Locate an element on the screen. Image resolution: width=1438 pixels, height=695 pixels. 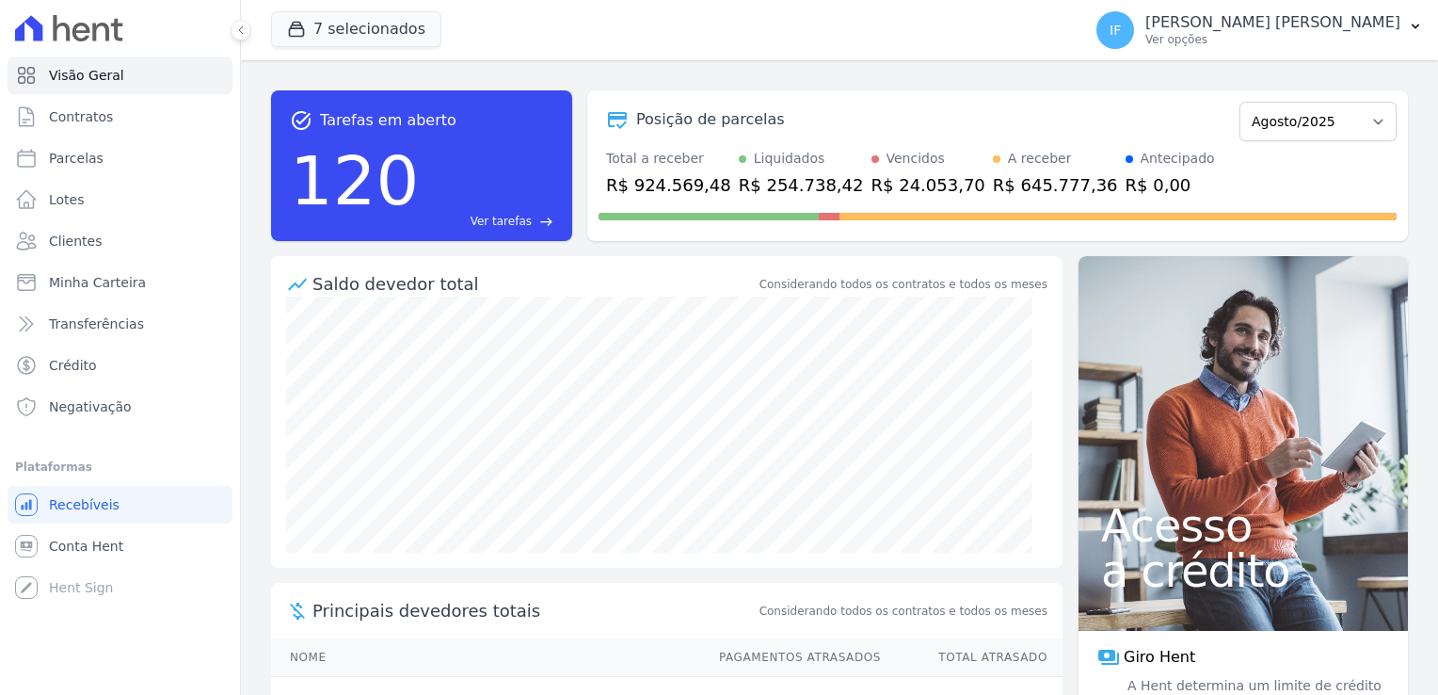
span: Tarefas em aberto is located at coordinates (388, 120).